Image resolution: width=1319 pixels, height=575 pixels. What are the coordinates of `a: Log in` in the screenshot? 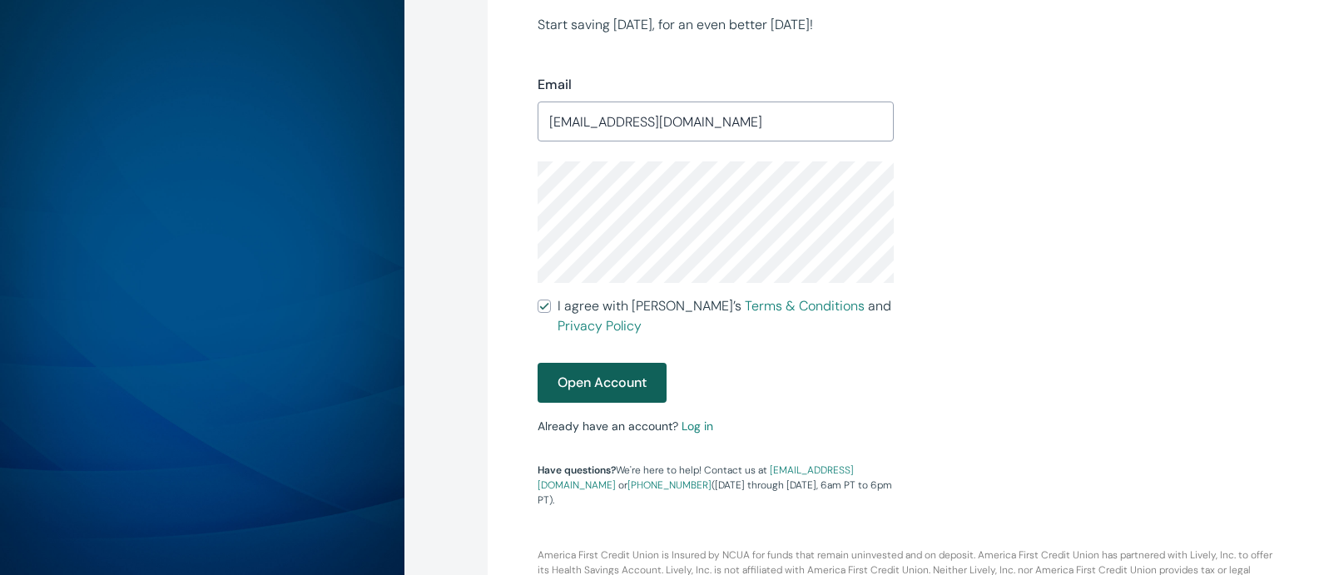 It's located at (698, 426).